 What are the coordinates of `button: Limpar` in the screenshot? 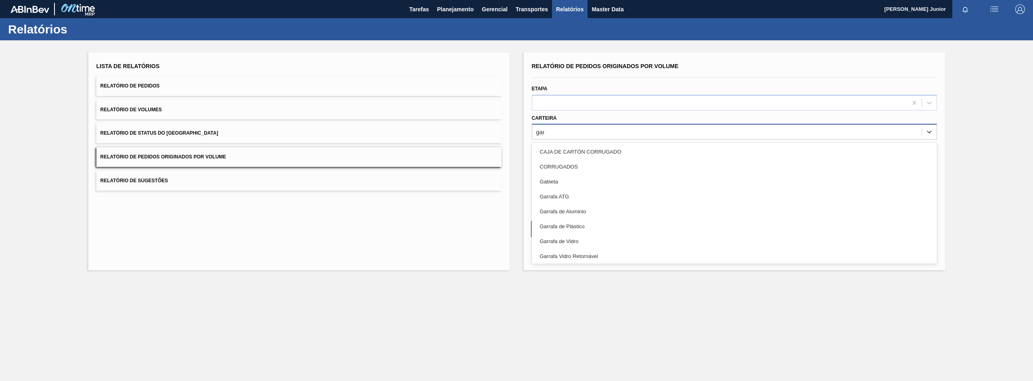 It's located at (631, 229).